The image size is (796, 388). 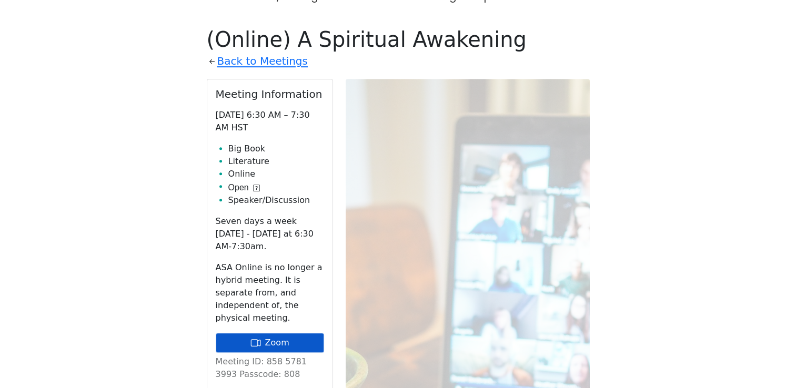 I want to click on li: Online, so click(x=276, y=174).